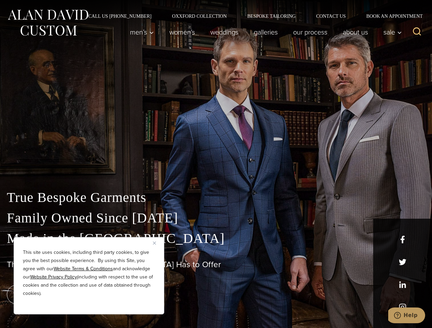 This screenshot has height=328, width=432. I want to click on span: Help, so click(22, 8).